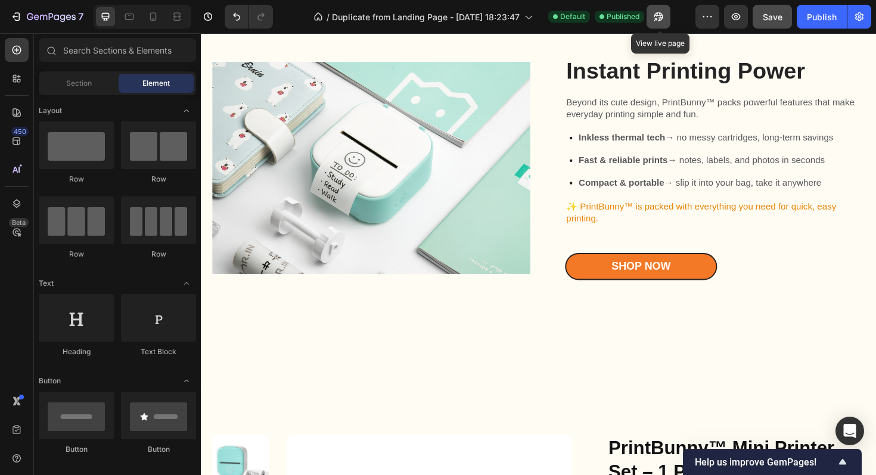 The width and height of the screenshot is (876, 475). What do you see at coordinates (447, 134) in the screenshot?
I see `strong: Fast & reliable prints` at bounding box center [447, 134].